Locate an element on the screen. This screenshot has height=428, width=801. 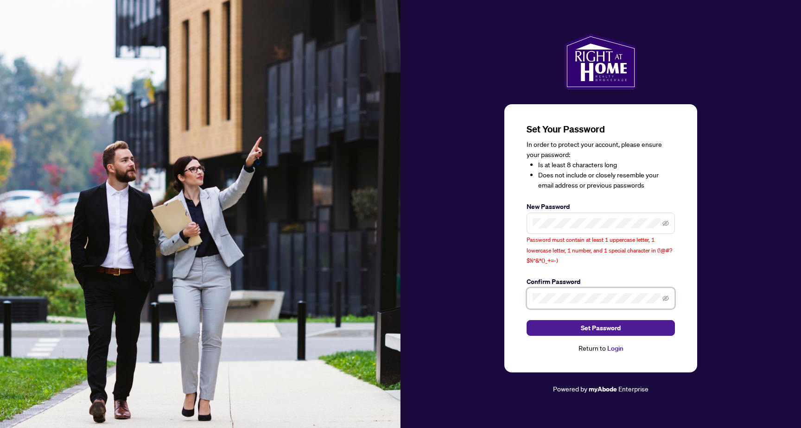
a: myAbode is located at coordinates (603, 389).